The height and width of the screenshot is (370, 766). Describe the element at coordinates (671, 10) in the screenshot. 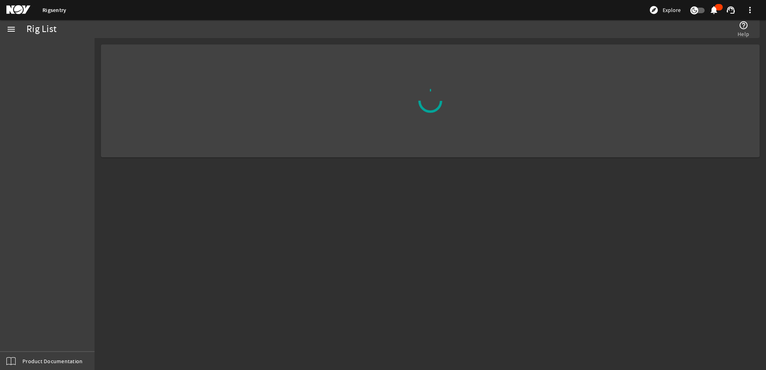

I see `span: Explore` at that location.